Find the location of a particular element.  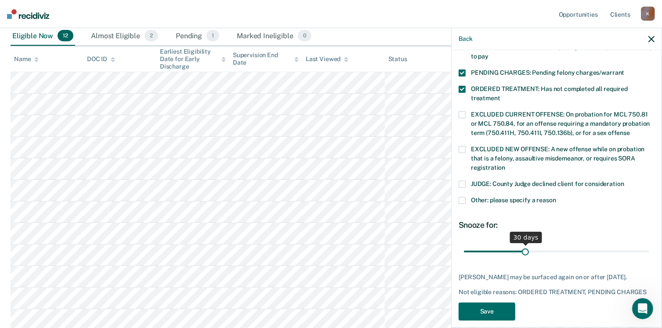

div: Supervision End Date is located at coordinates (266, 59).